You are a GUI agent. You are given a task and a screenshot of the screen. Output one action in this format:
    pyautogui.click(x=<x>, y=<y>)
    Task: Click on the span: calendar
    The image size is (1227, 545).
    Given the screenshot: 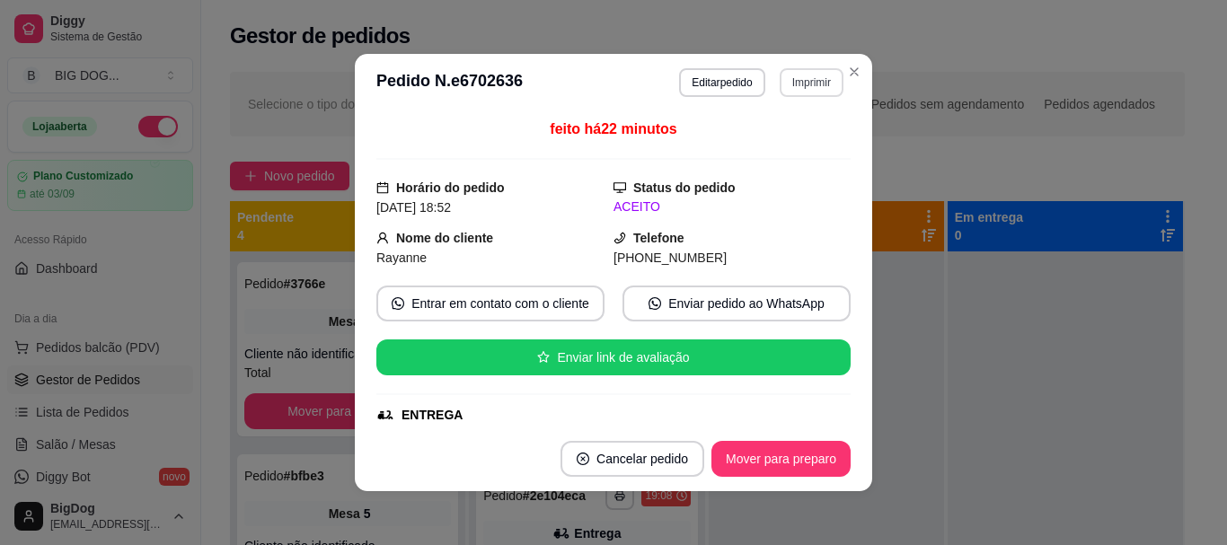 What is the action you would take?
    pyautogui.click(x=383, y=188)
    